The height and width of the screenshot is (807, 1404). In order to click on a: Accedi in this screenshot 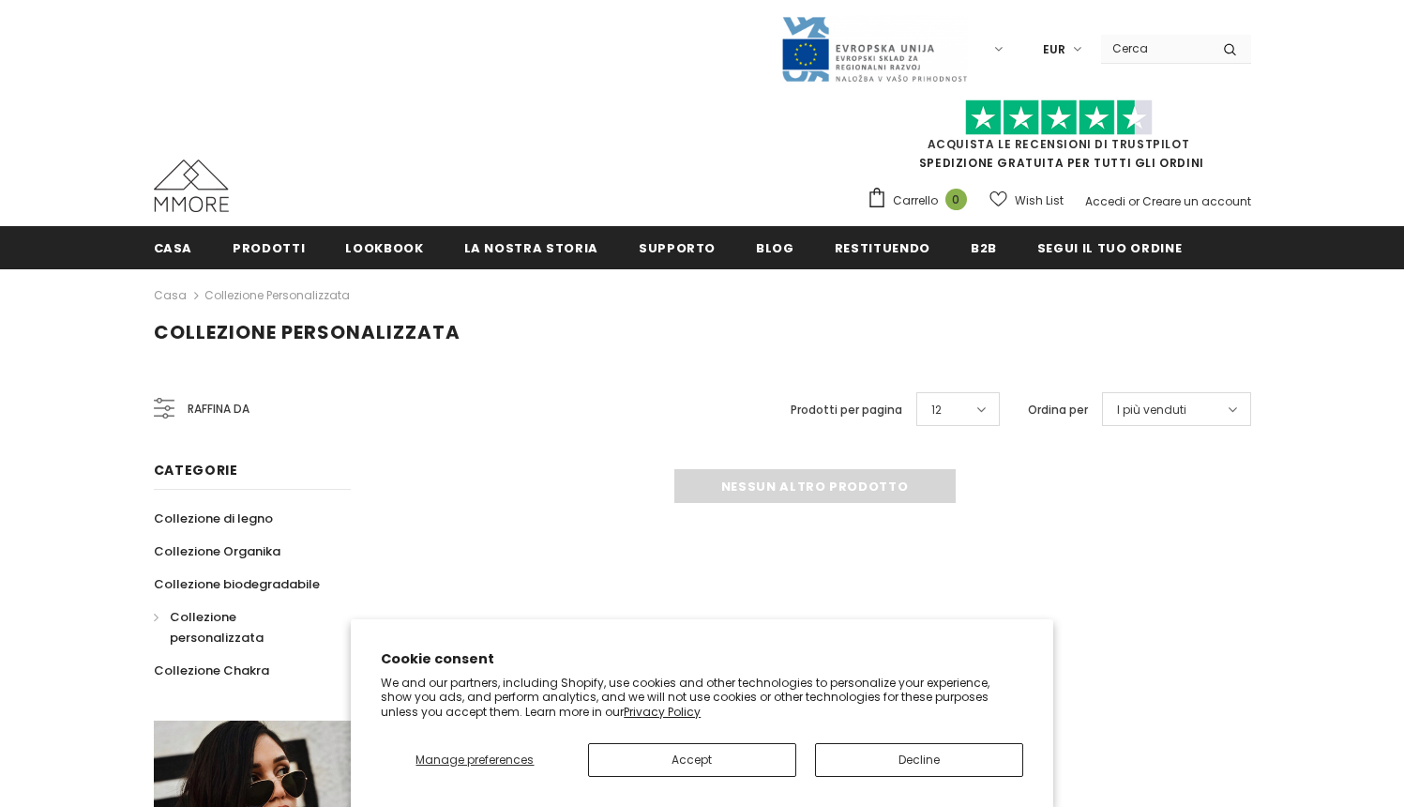, I will do `click(1105, 201)`.